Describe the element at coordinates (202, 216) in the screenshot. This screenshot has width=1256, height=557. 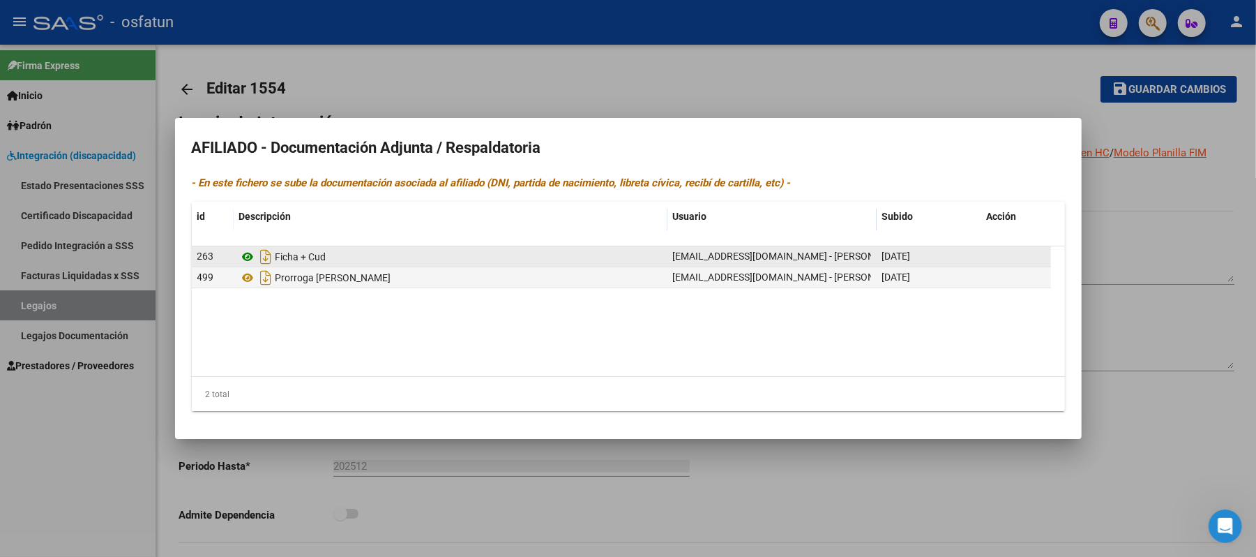
I see `span: id` at that location.